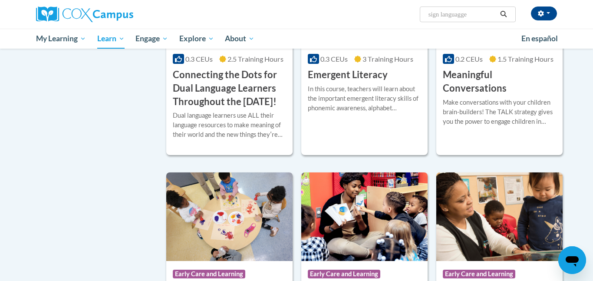 The height and width of the screenshot is (281, 593). Describe the element at coordinates (85, 14) in the screenshot. I see `img: Cox Campus` at that location.